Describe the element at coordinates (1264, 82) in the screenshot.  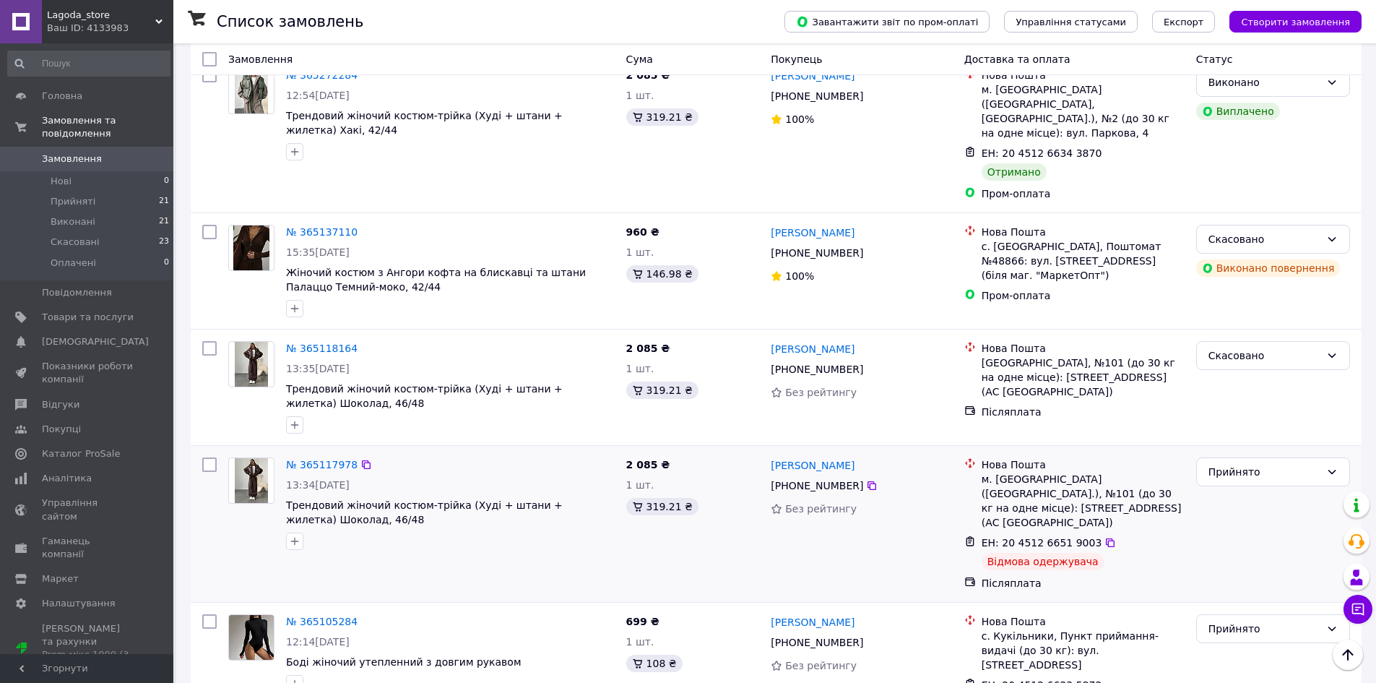
I see `div: Виконано` at that location.